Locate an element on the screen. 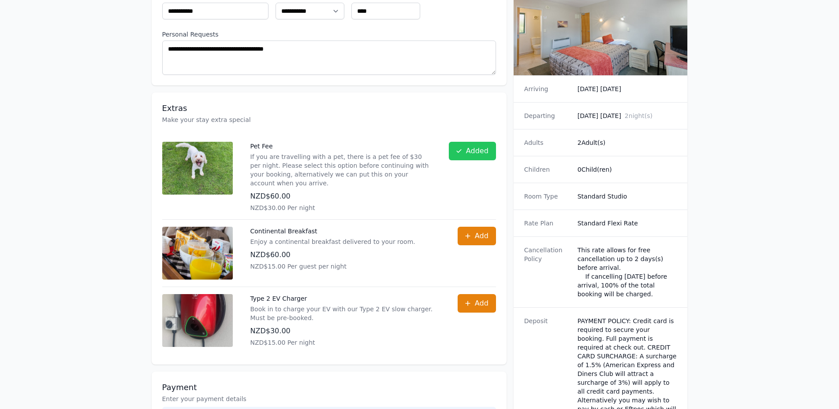 Image resolution: width=839 pixels, height=409 pixels. h3: Extras is located at coordinates (329, 108).